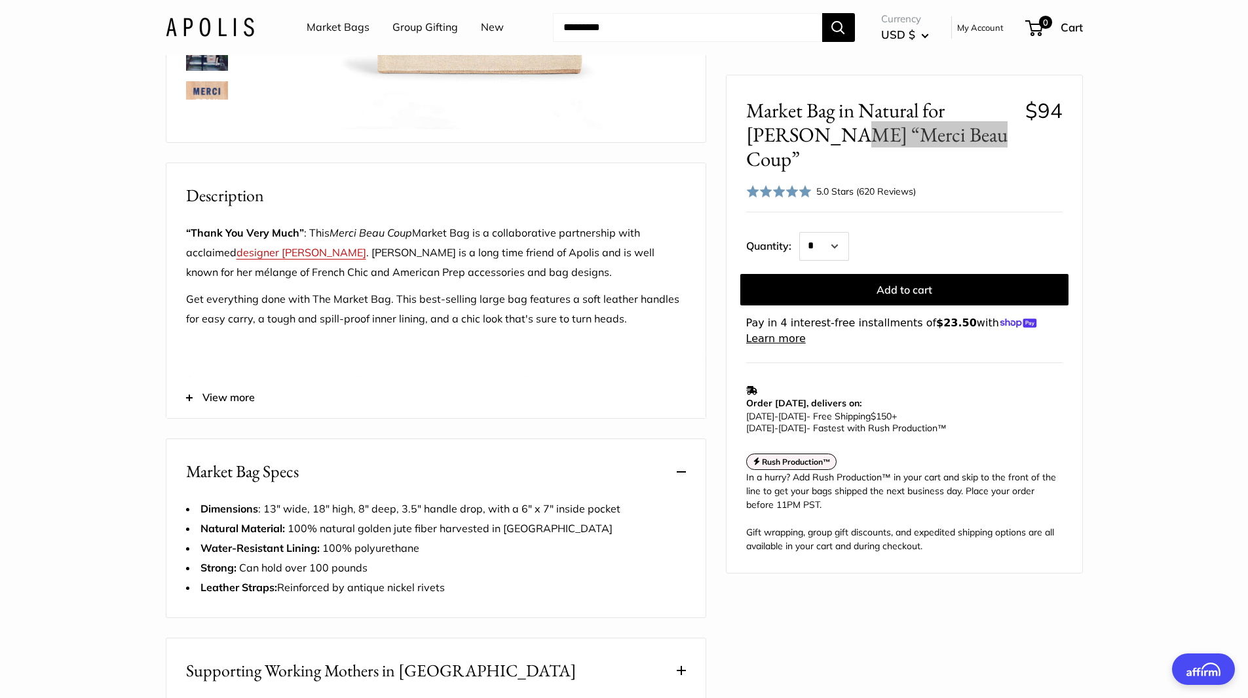 Image resolution: width=1248 pixels, height=698 pixels. I want to click on a: Group Gifting, so click(425, 28).